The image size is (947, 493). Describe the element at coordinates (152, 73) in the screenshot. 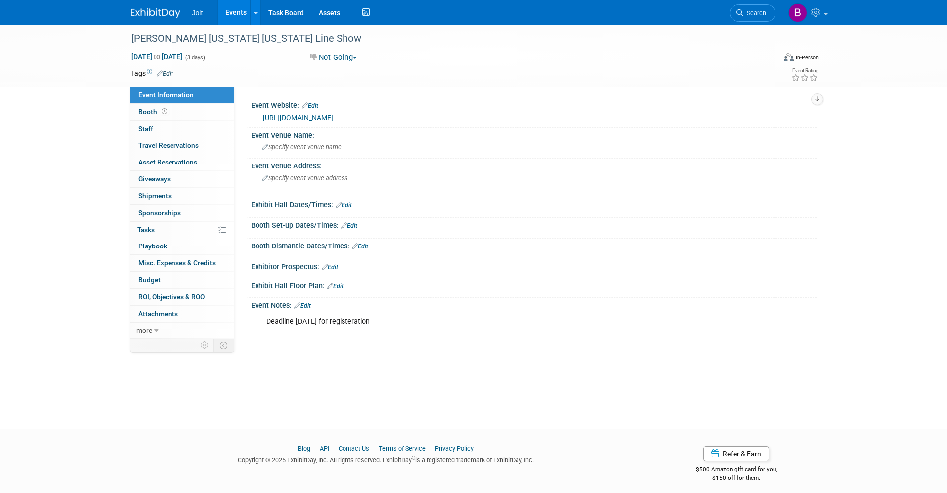

I see `td: Tags` at that location.